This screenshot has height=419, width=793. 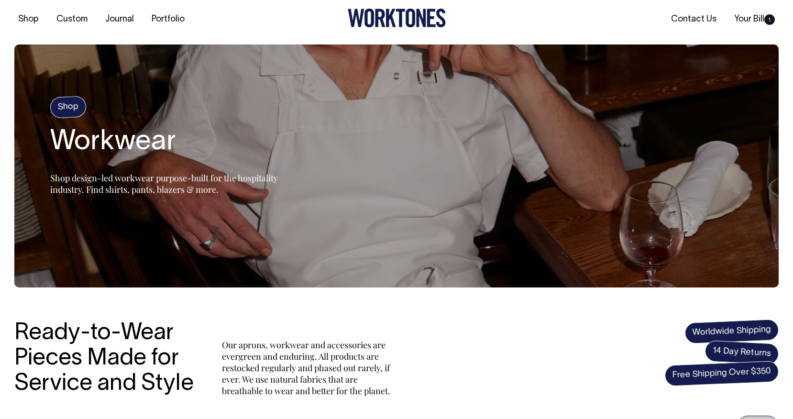 I want to click on h4: Shop, so click(x=68, y=107).